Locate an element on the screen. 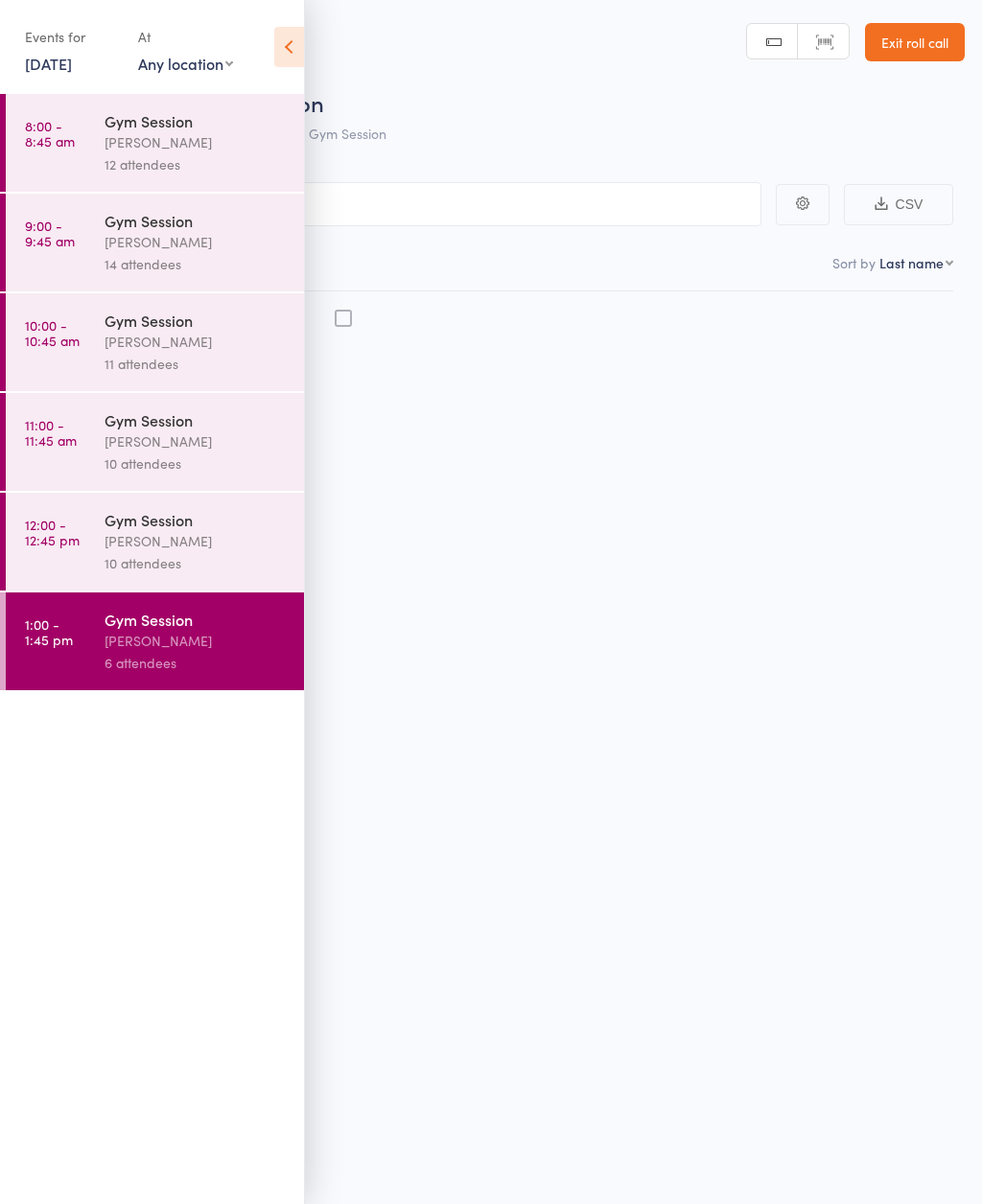 The width and height of the screenshot is (982, 1204). div: Events for is located at coordinates (72, 37).